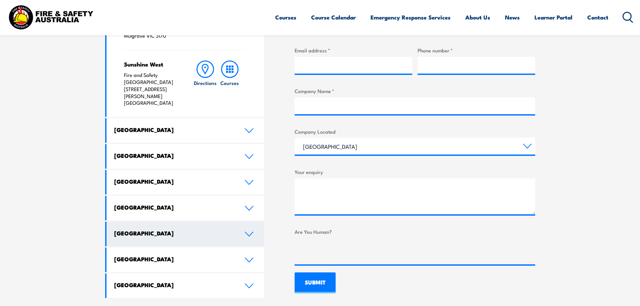  What do you see at coordinates (205, 83) in the screenshot?
I see `h6: Directions` at bounding box center [205, 83].